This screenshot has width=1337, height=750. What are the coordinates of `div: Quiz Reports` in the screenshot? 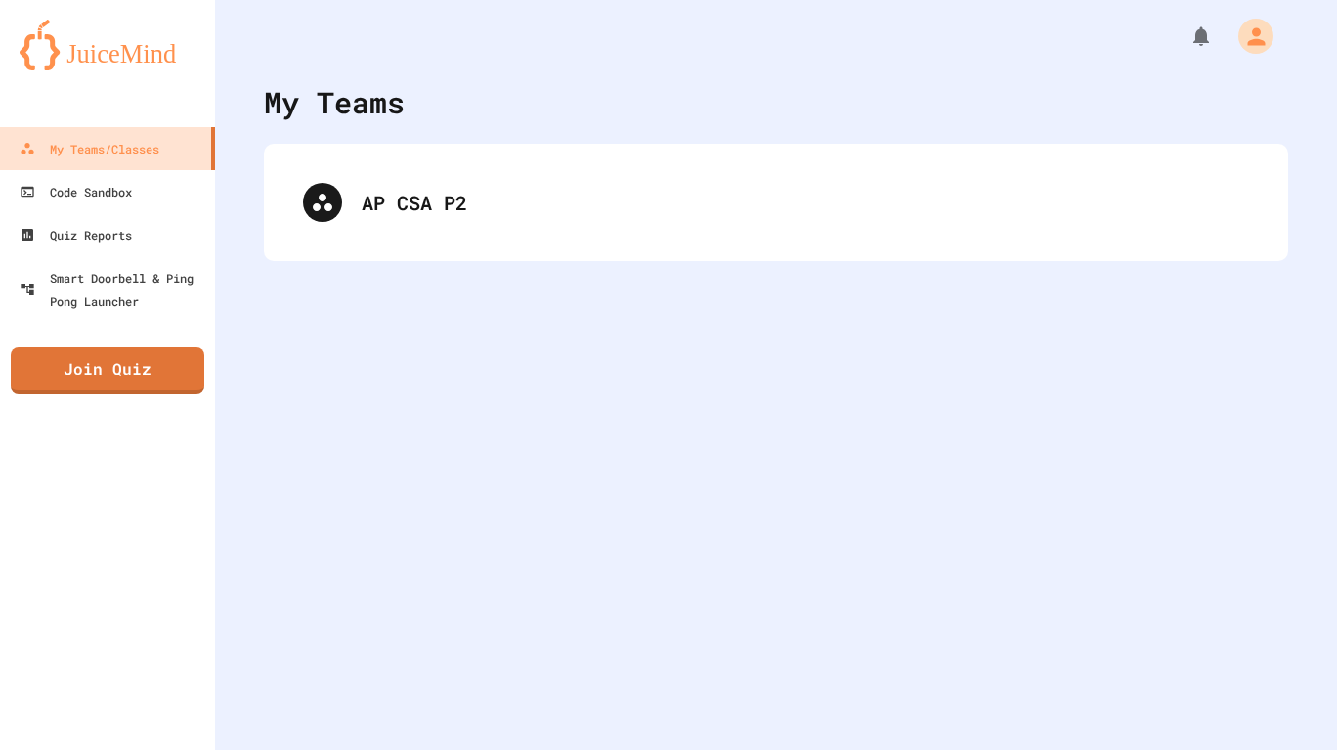 It's located at (75, 235).